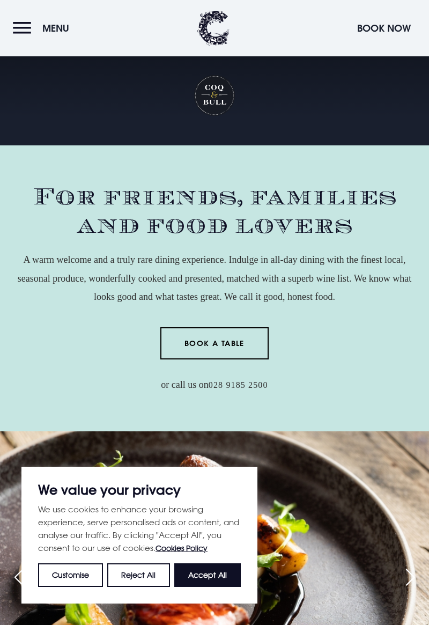 The width and height of the screenshot is (429, 625). What do you see at coordinates (139, 528) in the screenshot?
I see `p: We use cookies to enhance your browsing experience, serve personalised ads or content, and analys...` at bounding box center [139, 528].